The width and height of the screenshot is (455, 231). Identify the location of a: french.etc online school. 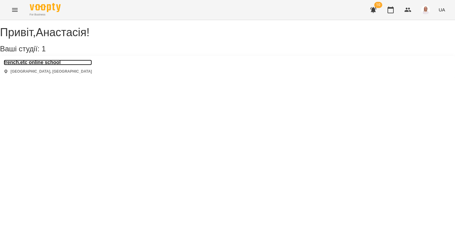
(48, 63).